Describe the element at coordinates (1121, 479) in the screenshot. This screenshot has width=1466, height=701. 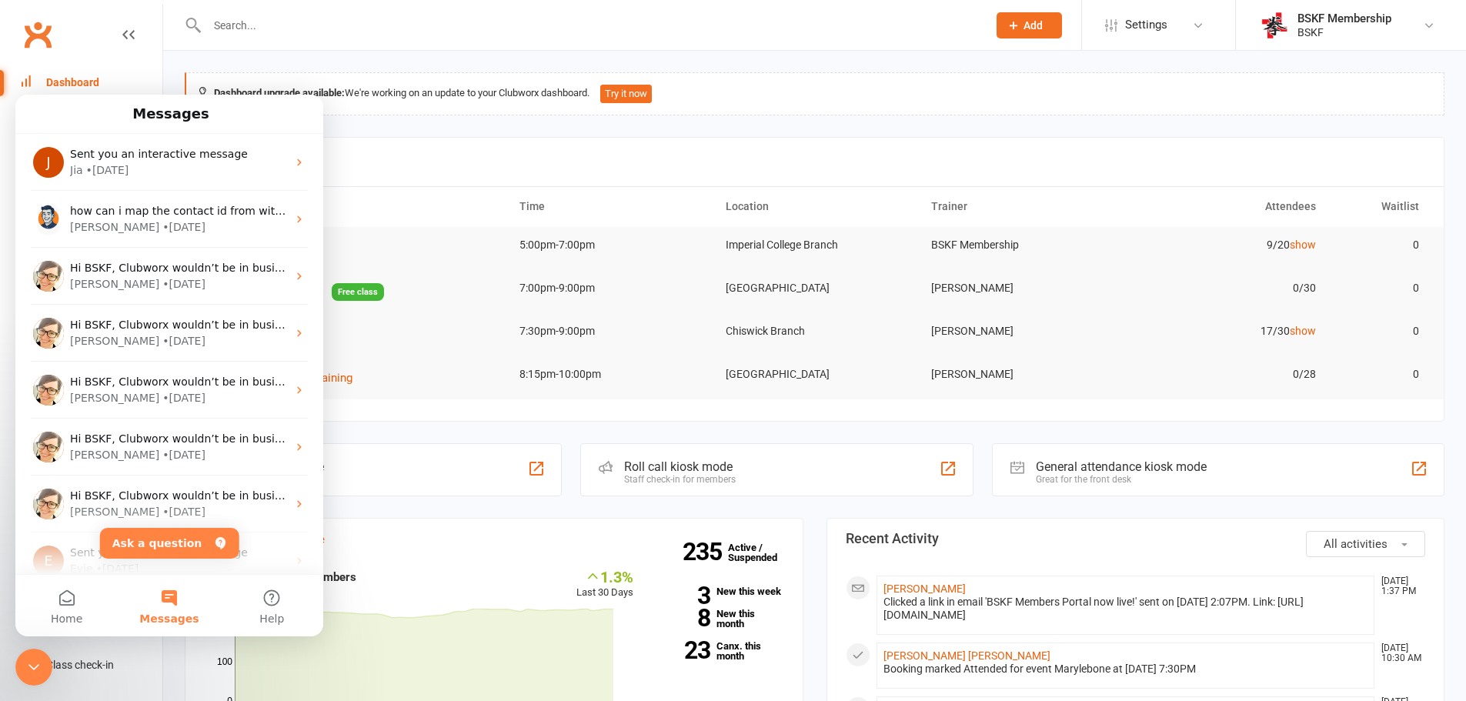
I see `div: Great for the front desk` at that location.